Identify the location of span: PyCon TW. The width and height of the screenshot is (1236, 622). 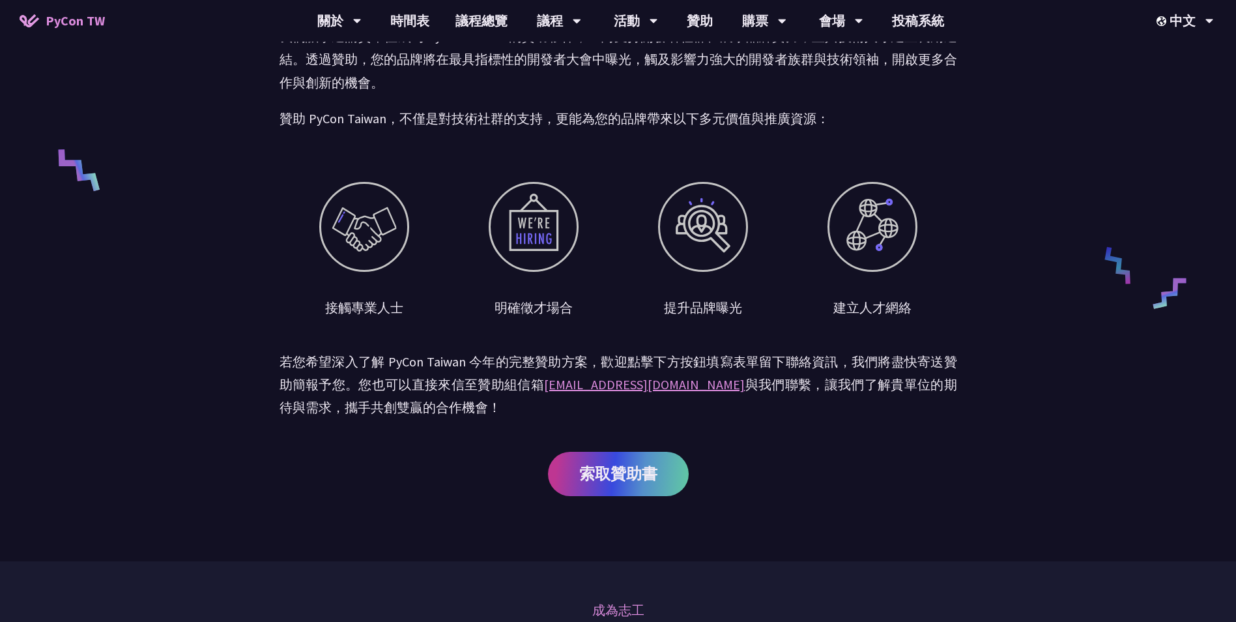
(75, 21).